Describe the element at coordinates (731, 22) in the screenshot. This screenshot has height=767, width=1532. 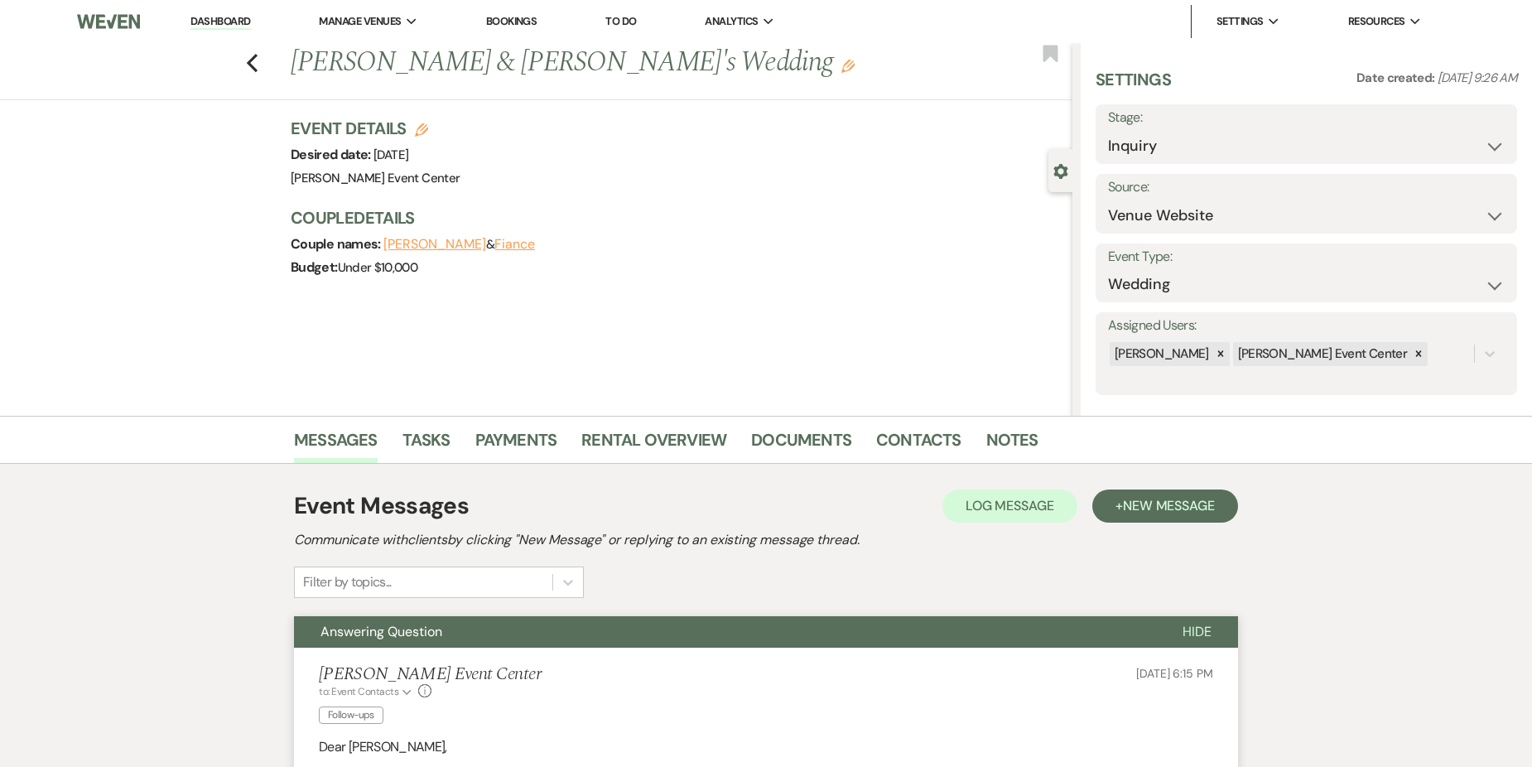
I see `span: Analytics` at that location.